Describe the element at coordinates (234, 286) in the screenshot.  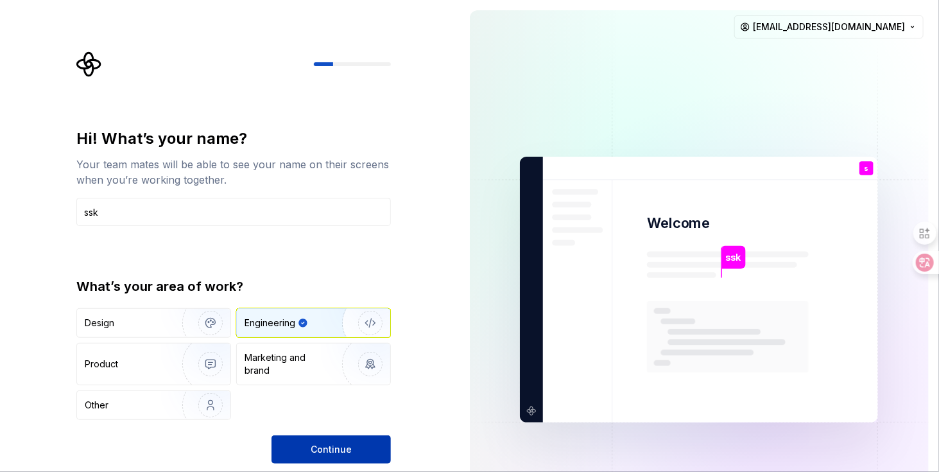
I see `div: What’s your area of work?` at that location.